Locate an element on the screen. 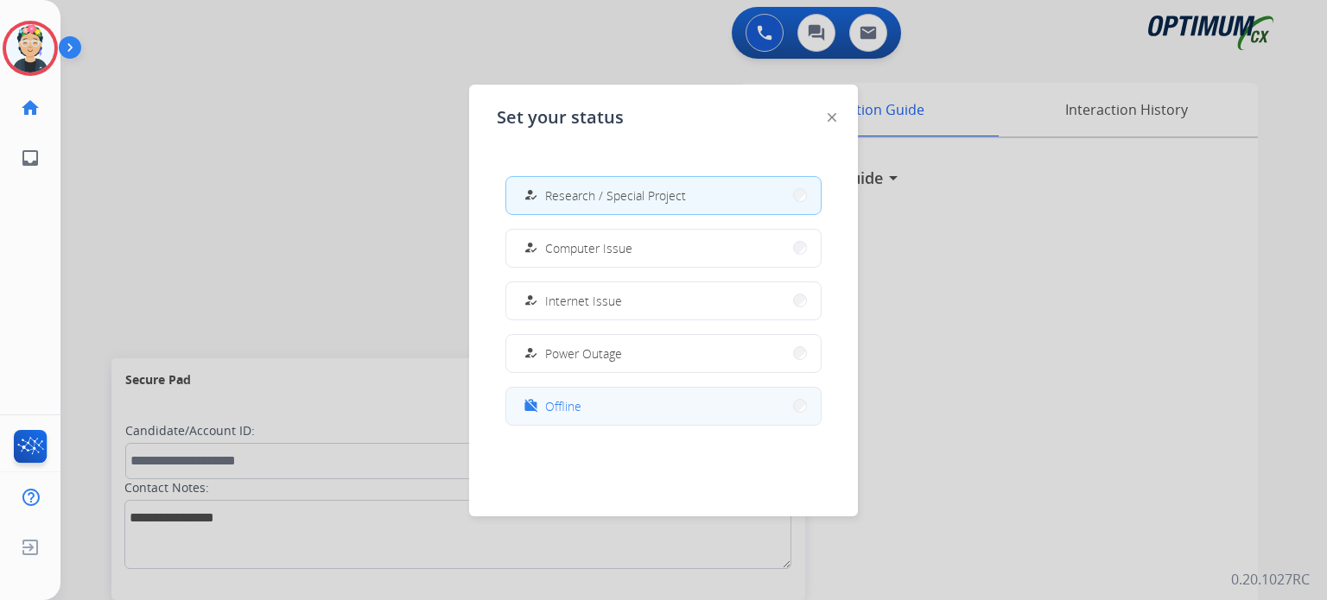 The height and width of the screenshot is (600, 1327). img: close-button is located at coordinates (832, 117).